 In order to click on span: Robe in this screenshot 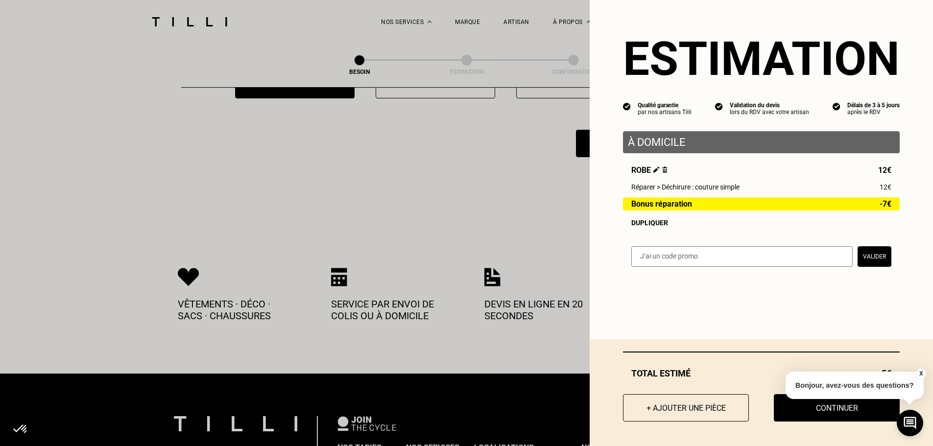, I will do `click(649, 170)`.